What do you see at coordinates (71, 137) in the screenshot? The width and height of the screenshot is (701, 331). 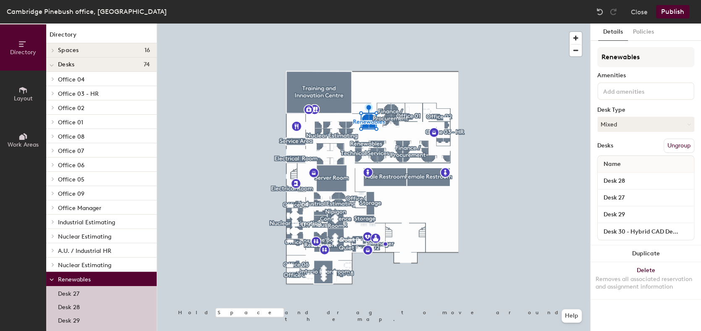 I see `span: Office 08` at bounding box center [71, 137].